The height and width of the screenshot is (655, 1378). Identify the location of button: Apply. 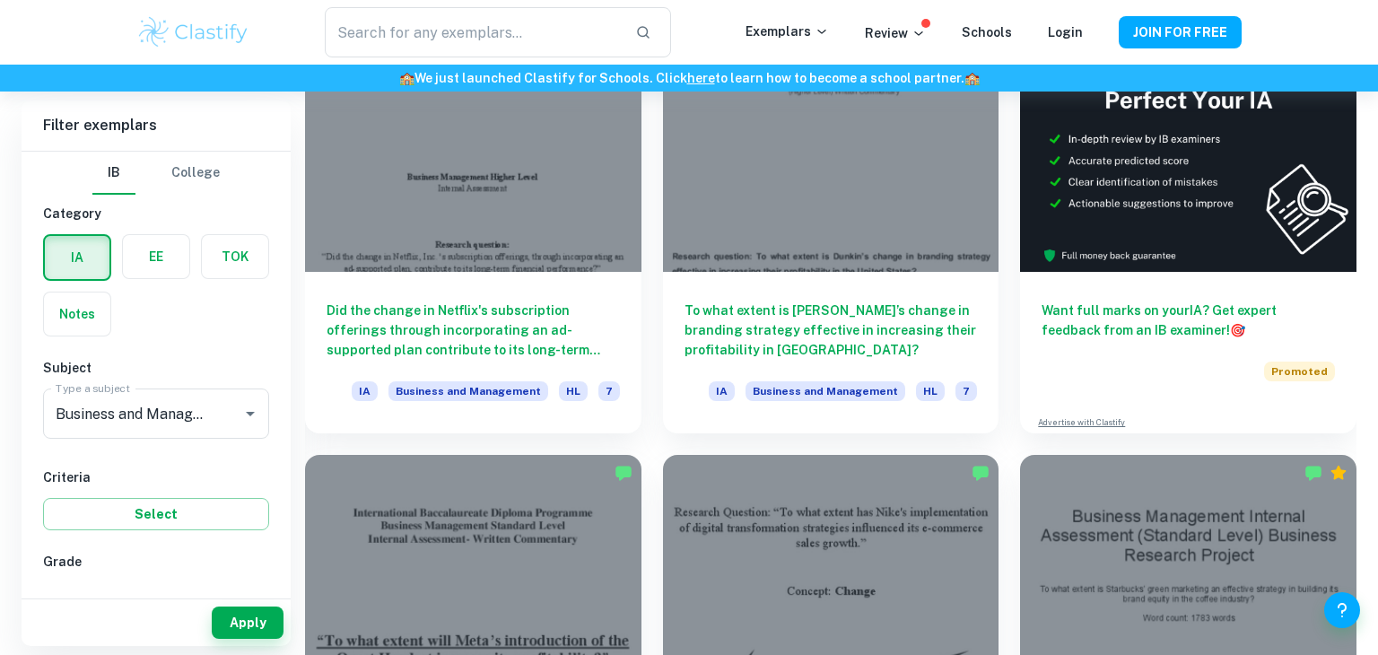
(248, 622).